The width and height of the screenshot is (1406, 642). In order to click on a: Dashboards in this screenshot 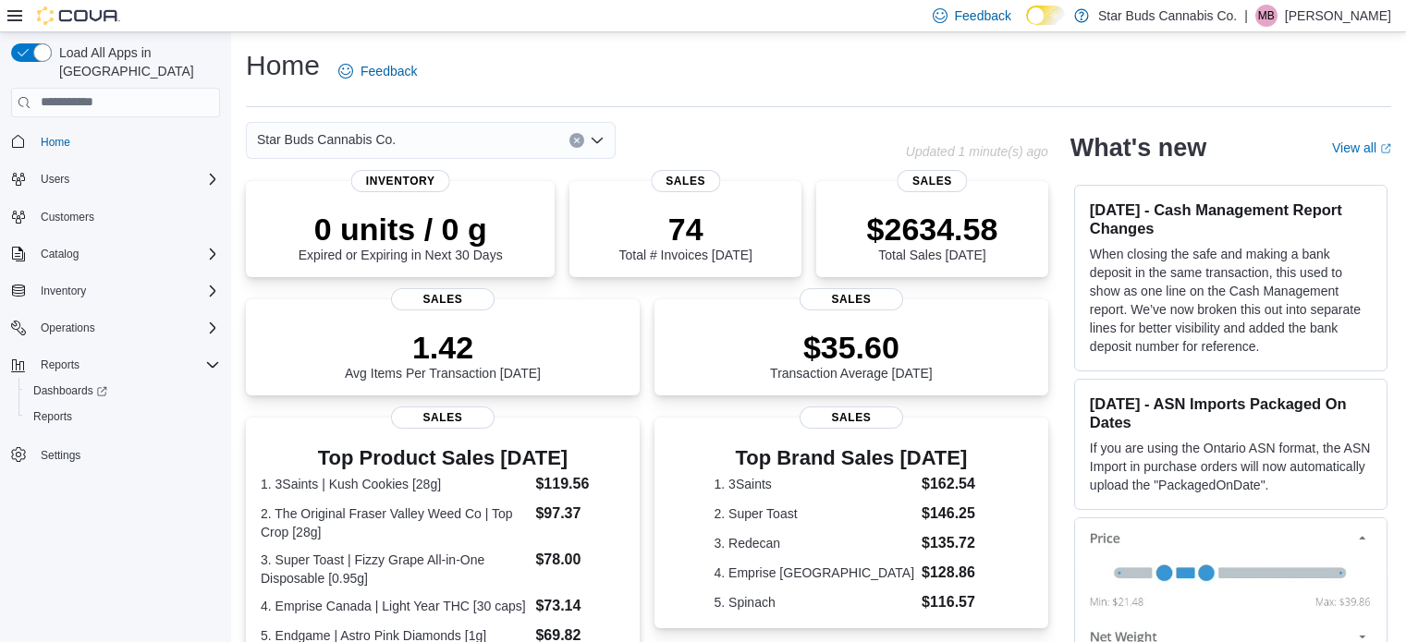, I will do `click(123, 391)`.